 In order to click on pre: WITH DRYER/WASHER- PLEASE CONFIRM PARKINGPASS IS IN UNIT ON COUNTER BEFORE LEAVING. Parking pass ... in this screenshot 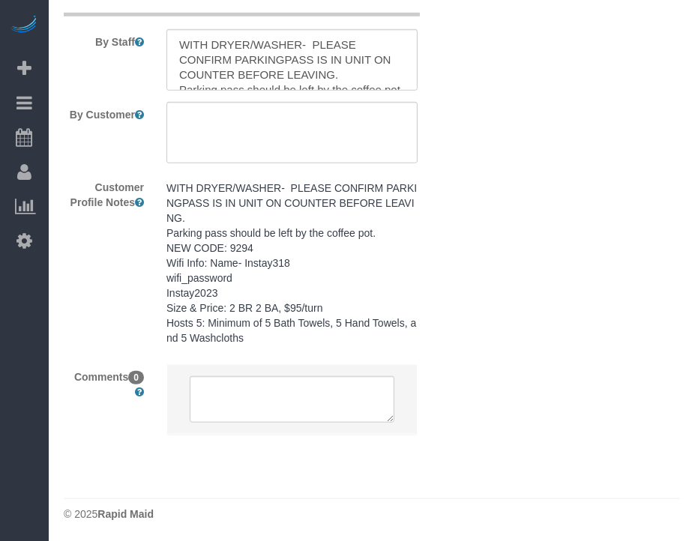, I will do `click(292, 263)`.